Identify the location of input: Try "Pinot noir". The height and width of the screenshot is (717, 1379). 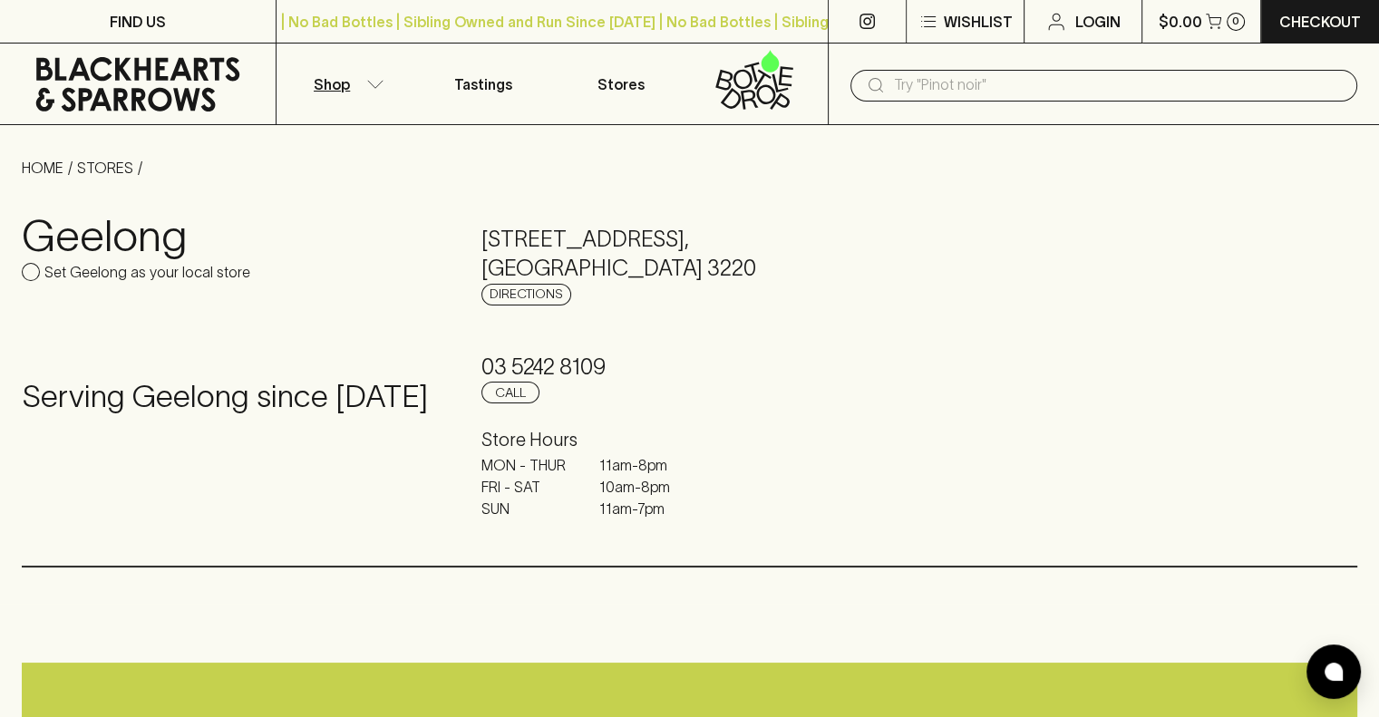
(1118, 85).